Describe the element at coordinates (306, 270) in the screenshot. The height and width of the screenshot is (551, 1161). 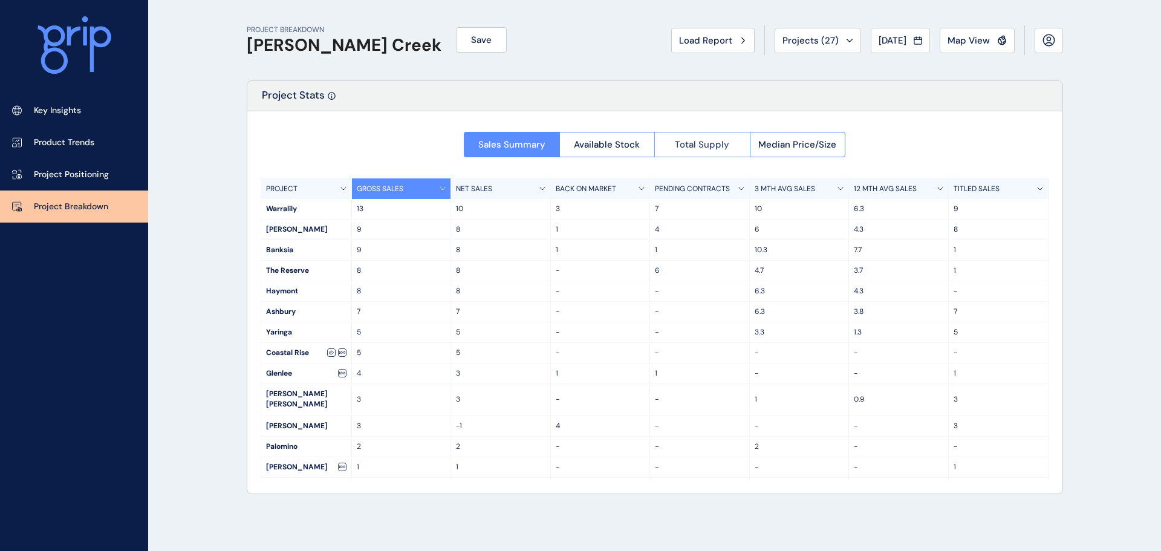
I see `div: The Reserve` at that location.